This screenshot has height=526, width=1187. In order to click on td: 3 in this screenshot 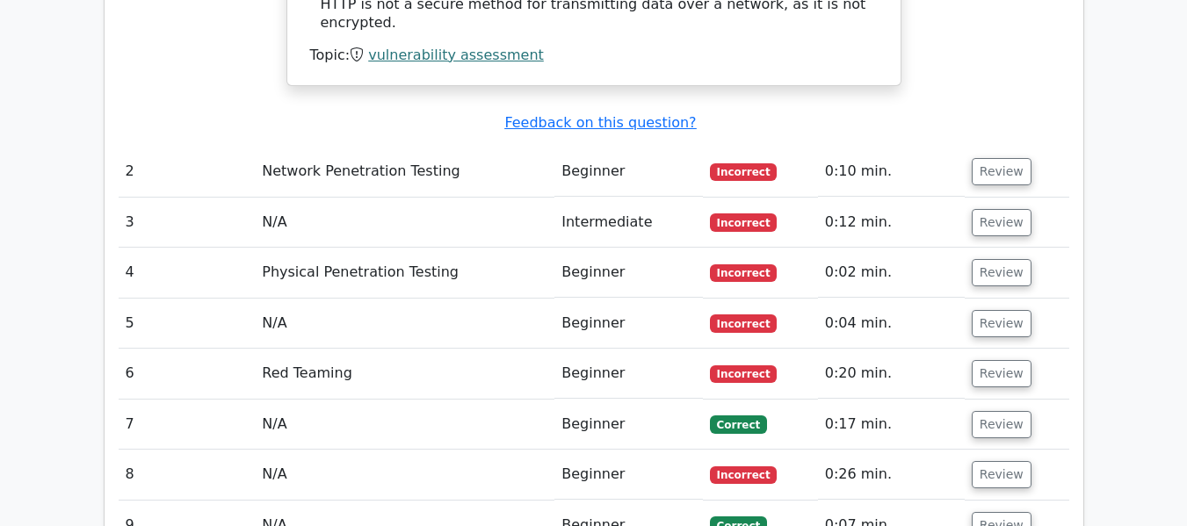, I will do `click(187, 222)`.